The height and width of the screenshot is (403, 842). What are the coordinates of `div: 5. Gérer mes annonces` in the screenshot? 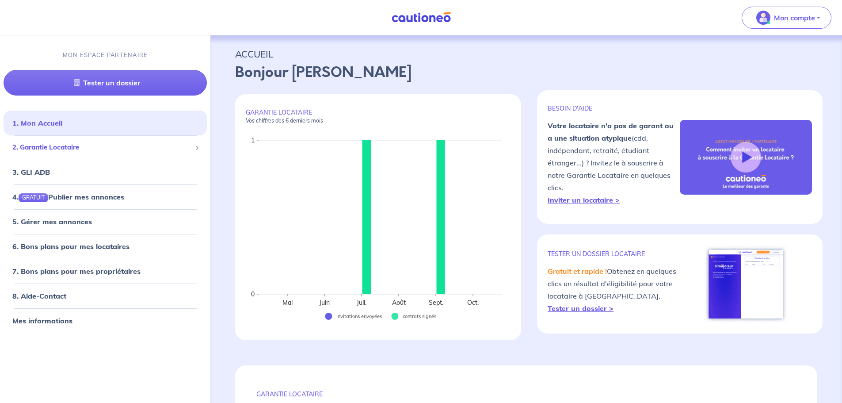 It's located at (105, 221).